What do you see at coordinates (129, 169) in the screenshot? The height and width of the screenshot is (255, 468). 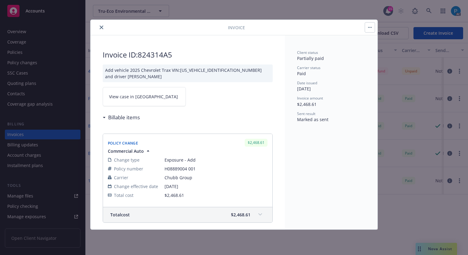 I see `span: Policy number` at bounding box center [129, 169].